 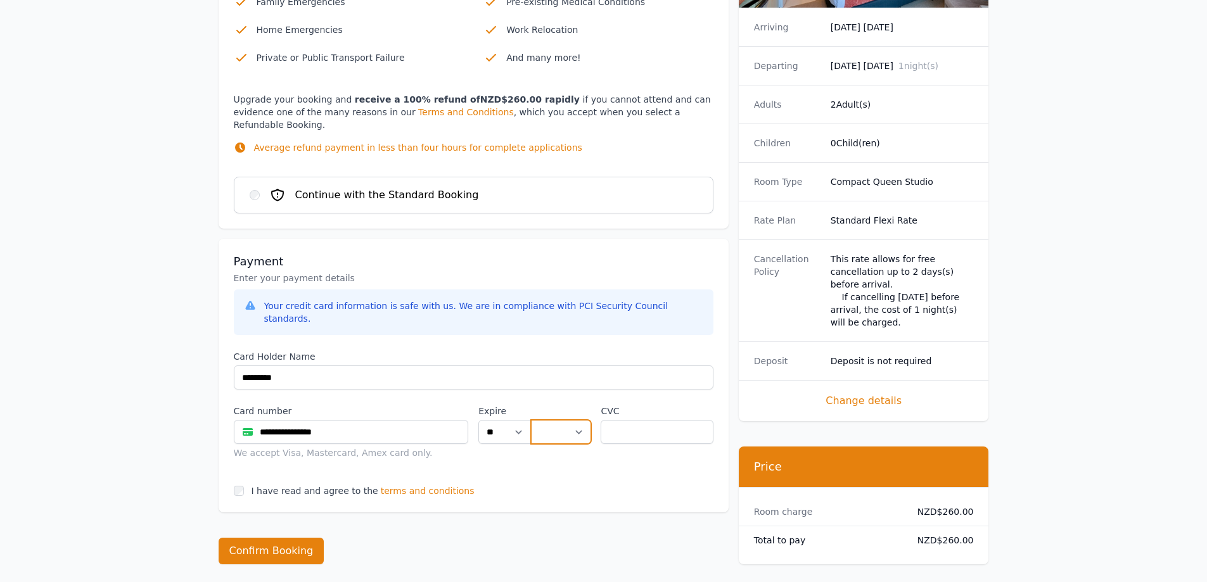 What do you see at coordinates (428, 491) in the screenshot?
I see `span: terms and conditions` at bounding box center [428, 491].